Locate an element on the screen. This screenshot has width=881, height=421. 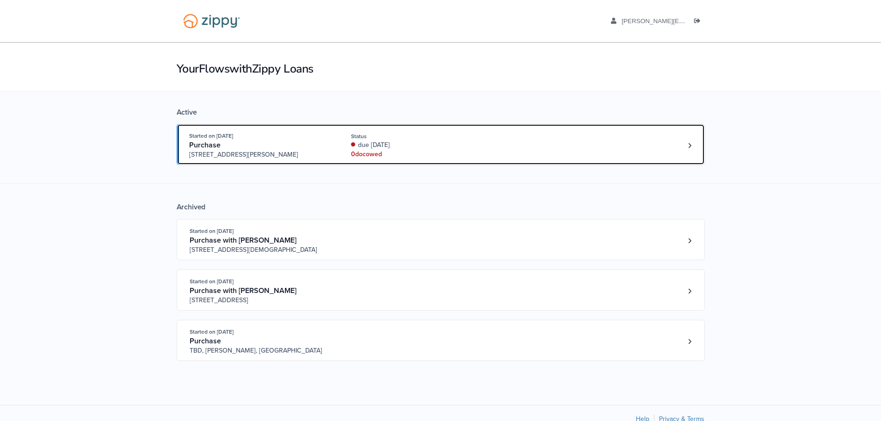
a: edit profile is located at coordinates (720, 22).